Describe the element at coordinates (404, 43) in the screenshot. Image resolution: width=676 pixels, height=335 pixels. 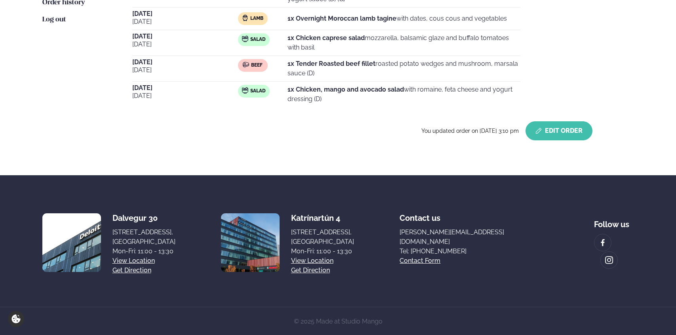
I see `p: mozzarella, balsamic glaze and buffalo tomatoes with basil` at that location.